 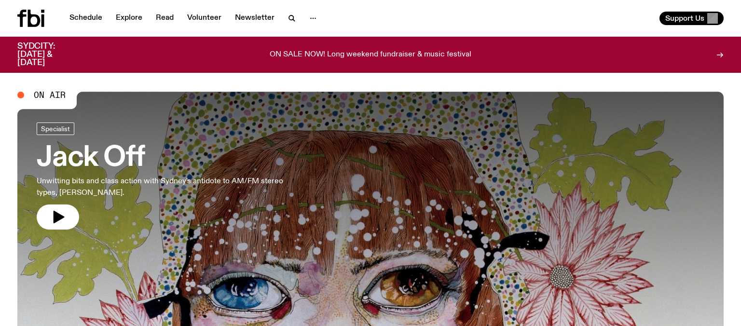 What do you see at coordinates (692, 18) in the screenshot?
I see `button: Support Us` at bounding box center [692, 18].